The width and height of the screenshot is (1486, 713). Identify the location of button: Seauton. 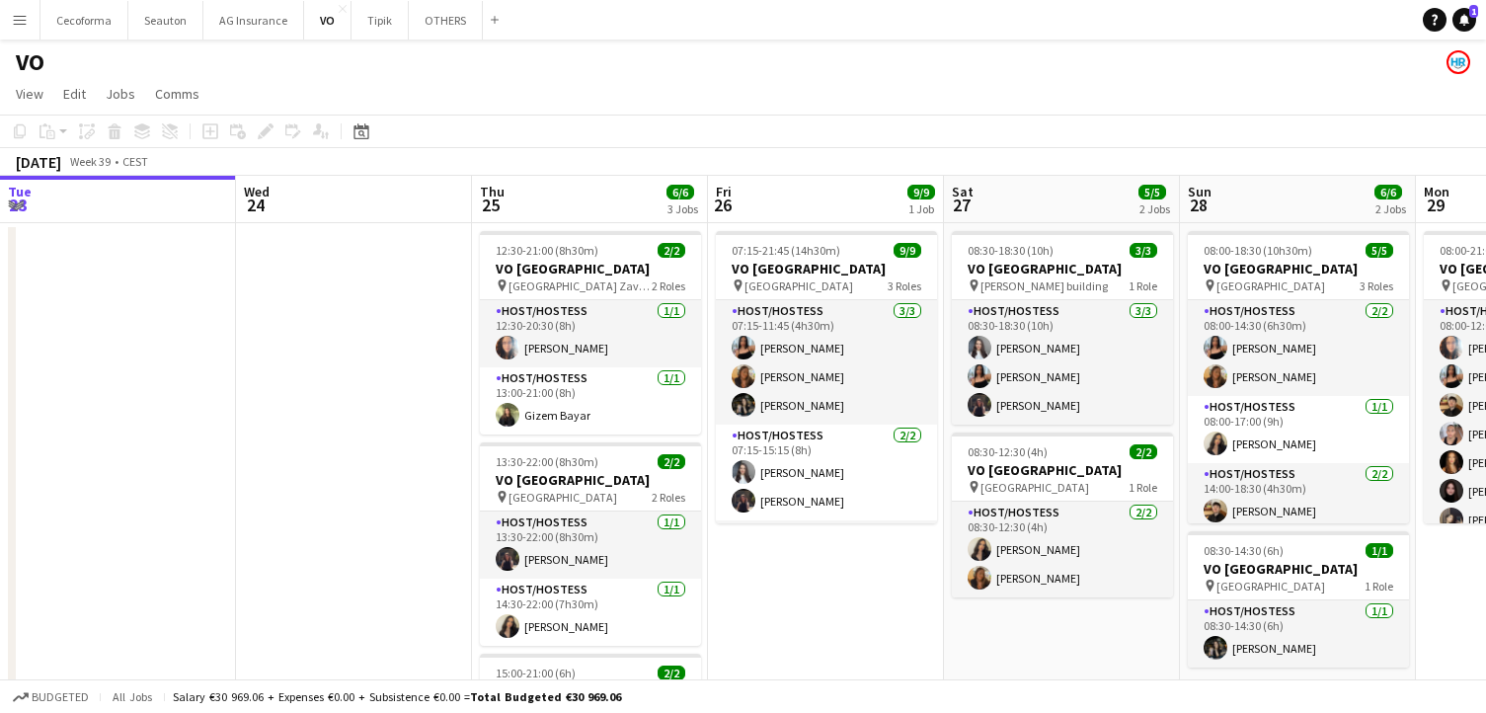
(166, 20).